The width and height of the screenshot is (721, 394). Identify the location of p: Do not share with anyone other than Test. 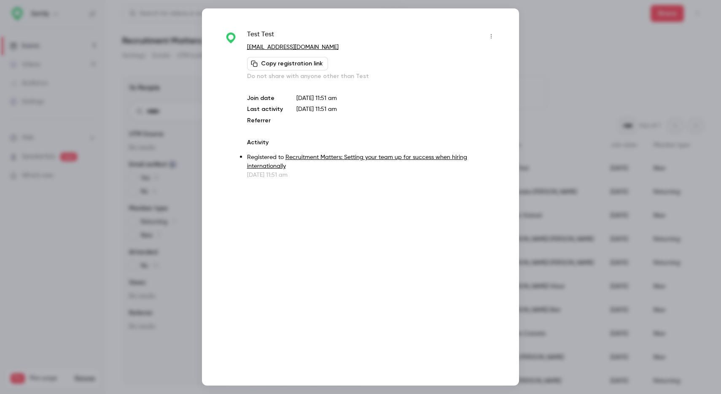
(372, 76).